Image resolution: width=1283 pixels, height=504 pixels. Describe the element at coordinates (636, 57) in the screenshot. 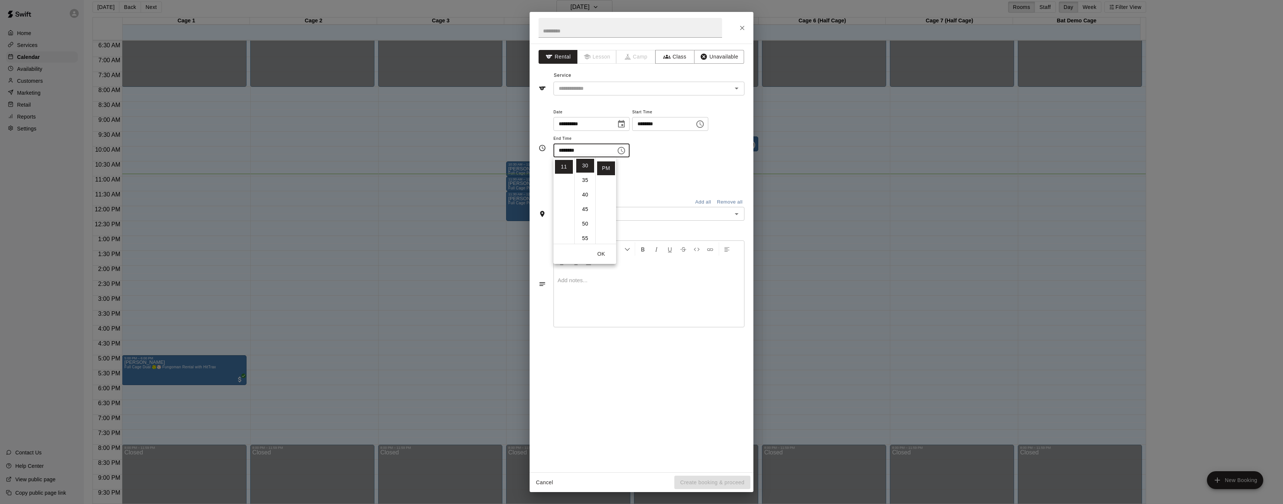

I see `span: Camps can only be created in the Services page` at that location.